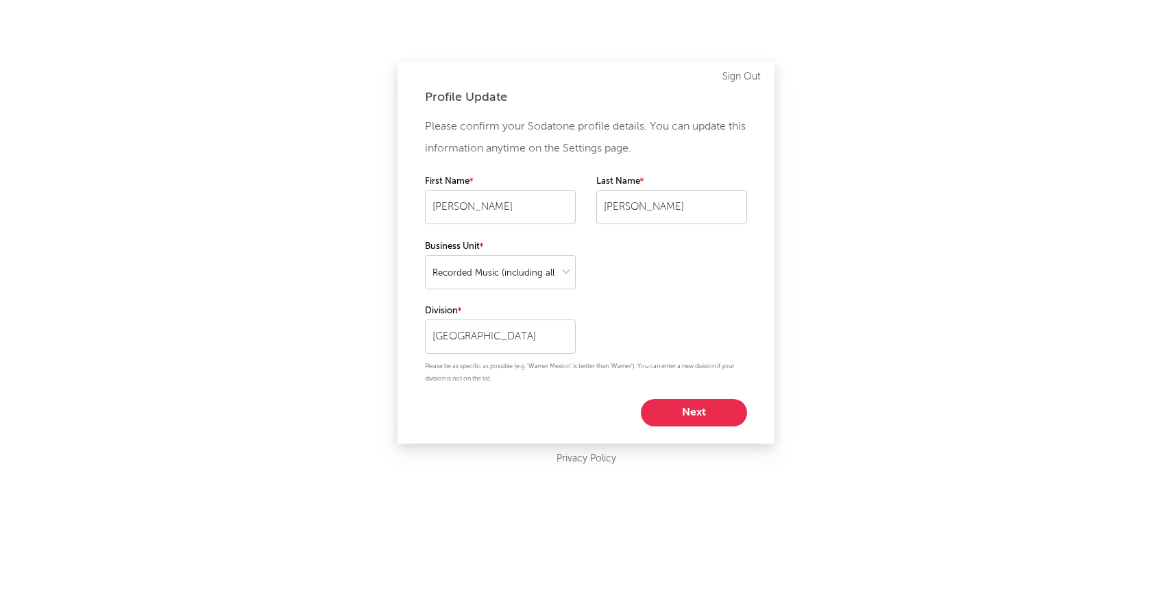  Describe the element at coordinates (586, 97) in the screenshot. I see `div: Profile Update` at that location.